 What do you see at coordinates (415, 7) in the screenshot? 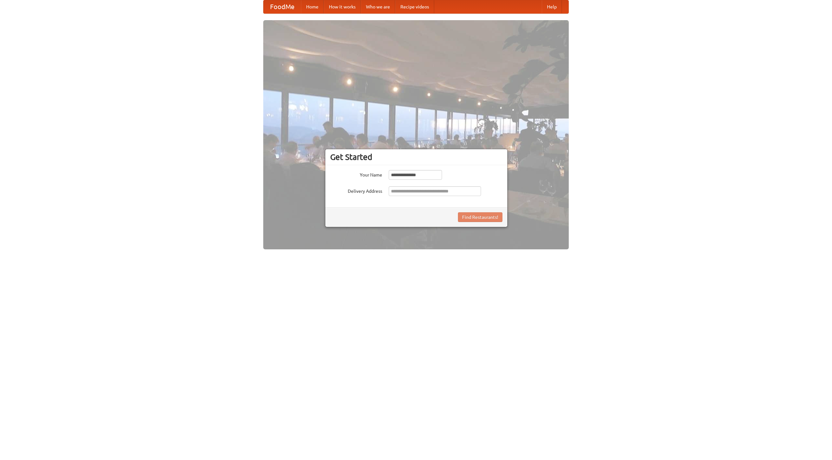
I see `a: Recipe videos` at bounding box center [415, 7].